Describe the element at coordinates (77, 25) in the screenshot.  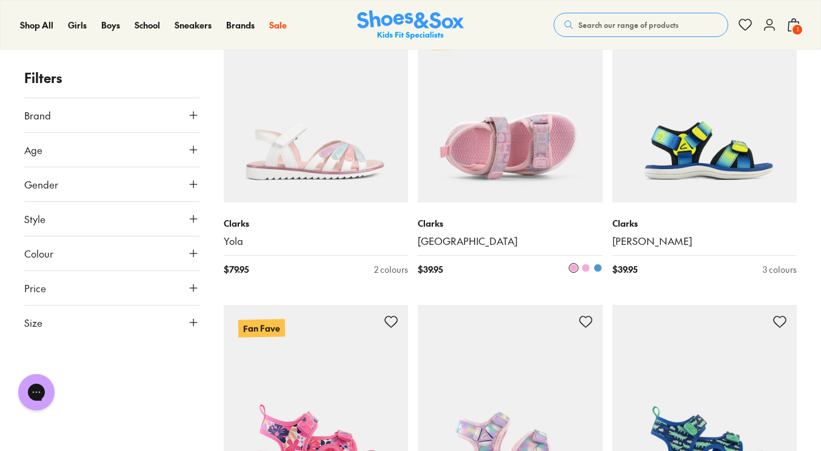
I see `span: Girls` at that location.